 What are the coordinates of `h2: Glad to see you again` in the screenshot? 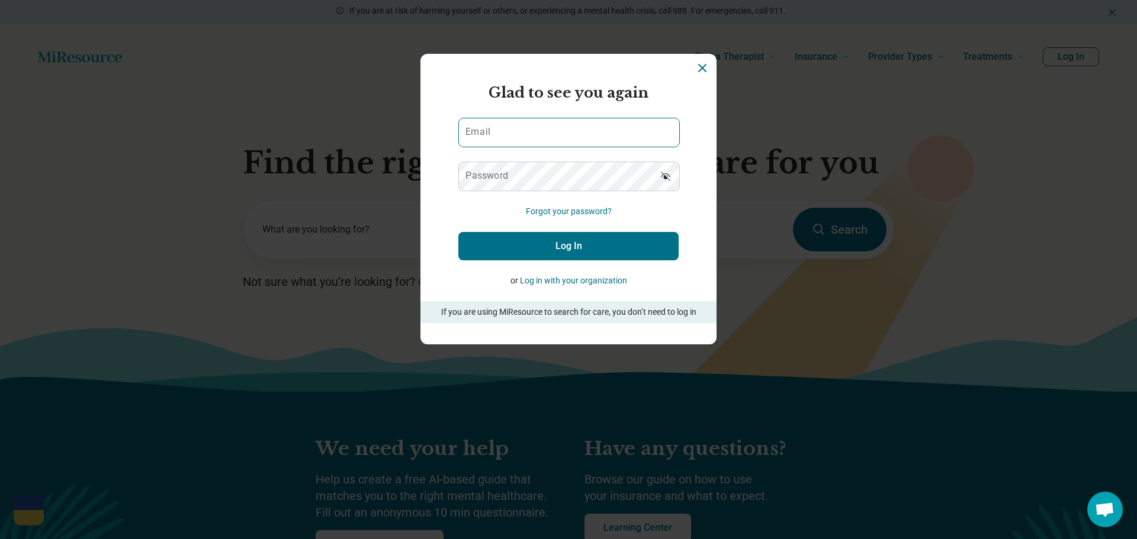 It's located at (568, 93).